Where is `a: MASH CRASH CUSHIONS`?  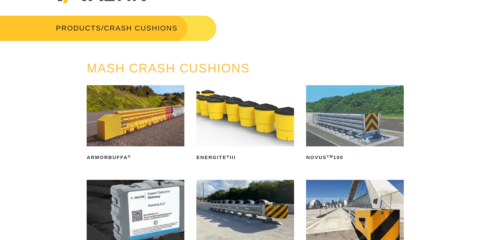
a: MASH CRASH CUSHIONS is located at coordinates (168, 68).